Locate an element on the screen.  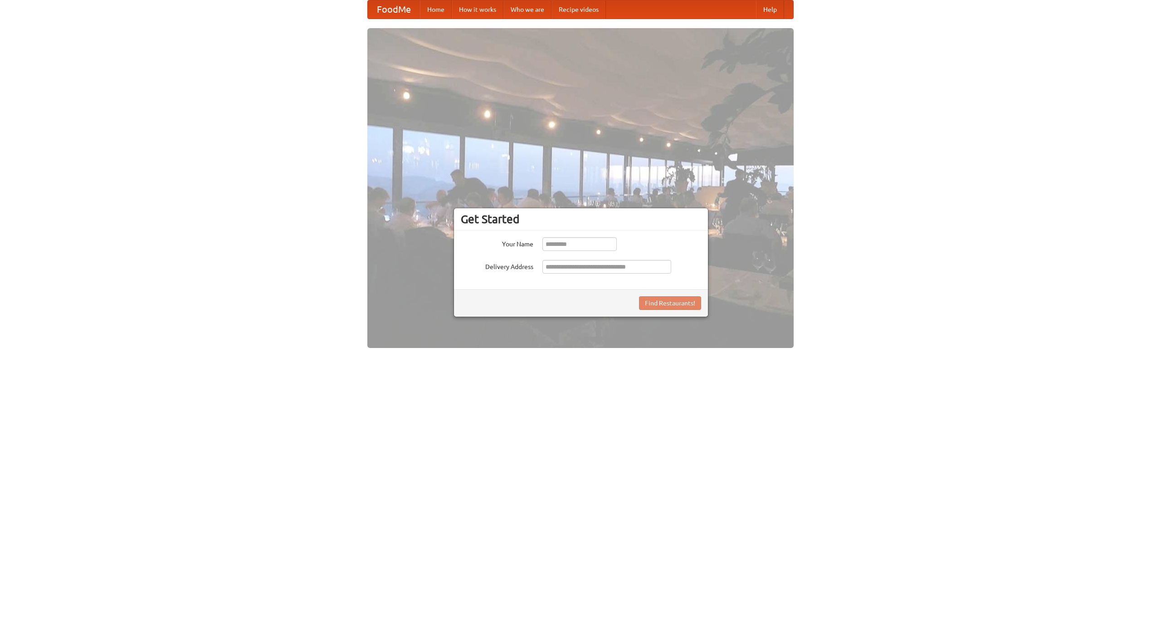
a: Recipe videos is located at coordinates (579, 10).